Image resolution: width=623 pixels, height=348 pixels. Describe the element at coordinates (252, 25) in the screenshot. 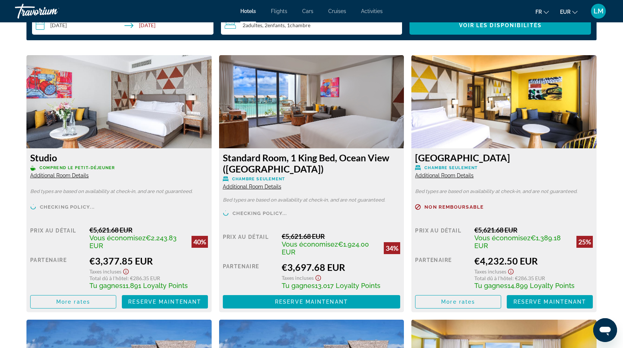

I see `span: 2` at that location.